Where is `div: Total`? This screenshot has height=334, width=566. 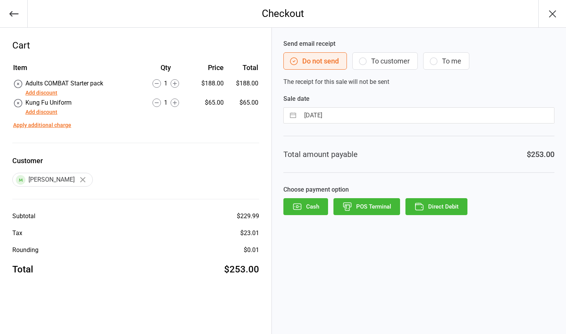
div: Total is located at coordinates (23, 270).